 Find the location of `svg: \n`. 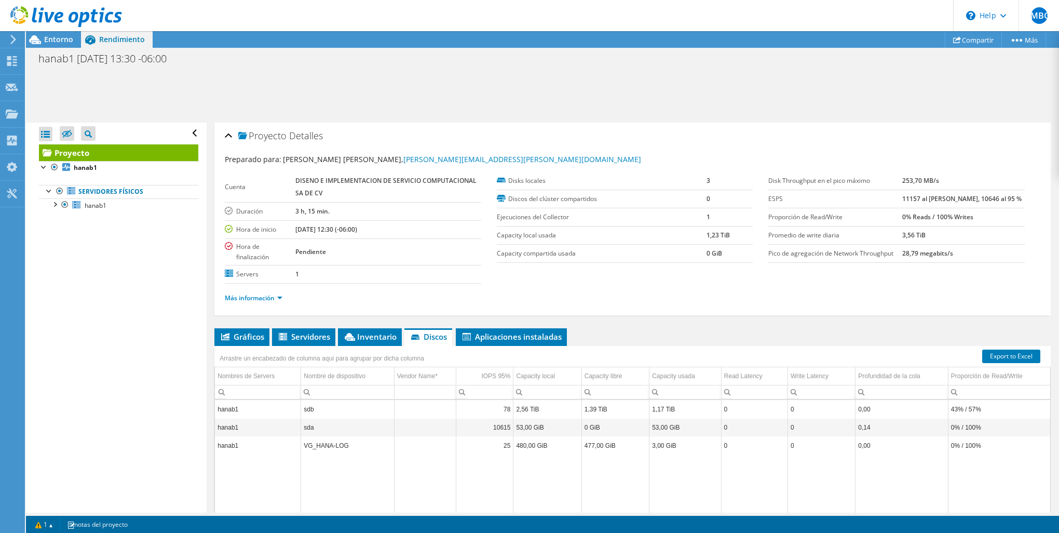

svg: \n is located at coordinates (971, 16).